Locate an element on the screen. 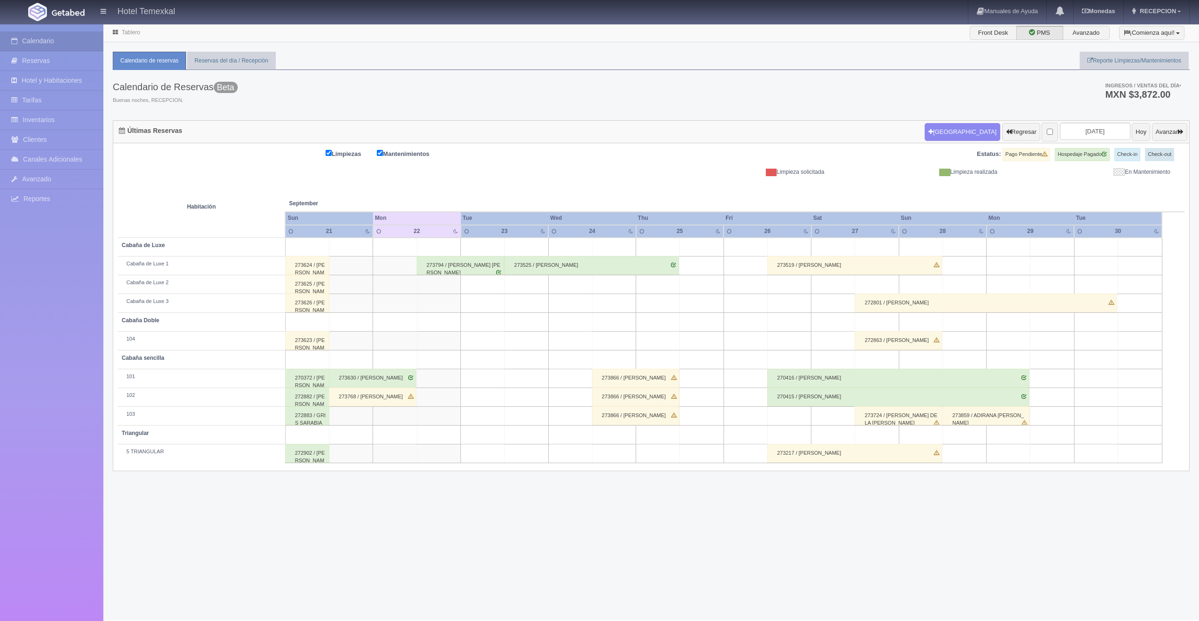 The height and width of the screenshot is (621, 1199). div: Limpieza realizada is located at coordinates (918, 172).